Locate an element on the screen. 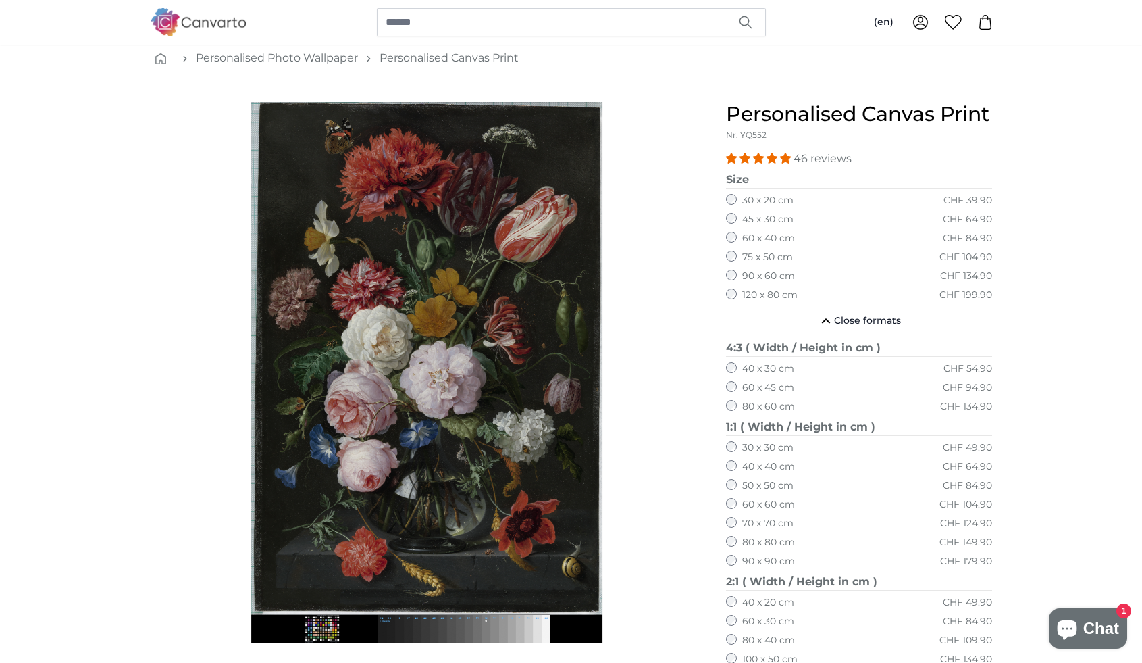 This screenshot has width=1142, height=663. h1: Personalised Canvas Print is located at coordinates (859, 114).